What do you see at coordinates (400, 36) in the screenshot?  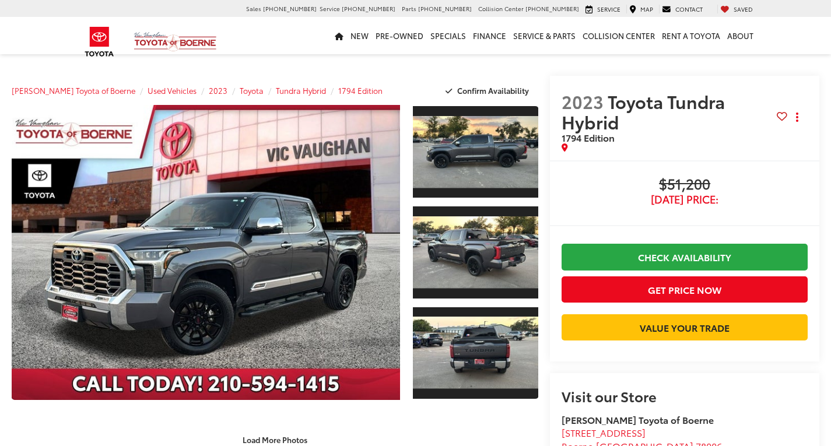 I see `a: Pre-Owned` at bounding box center [400, 36].